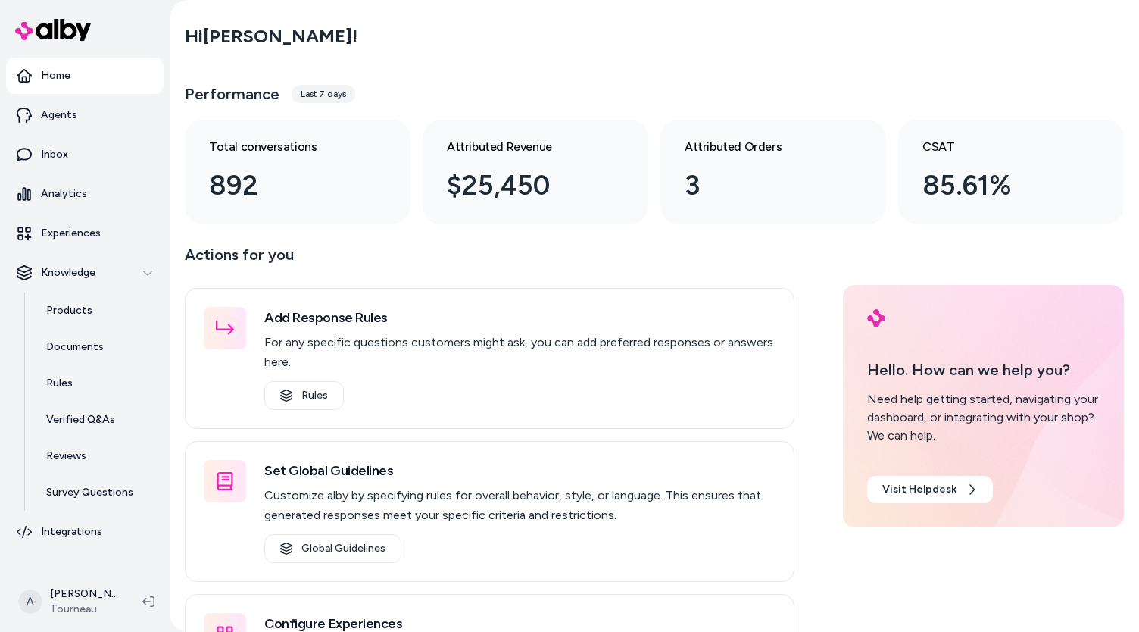 Image resolution: width=1139 pixels, height=632 pixels. Describe the element at coordinates (59, 115) in the screenshot. I see `p: Agents` at that location.